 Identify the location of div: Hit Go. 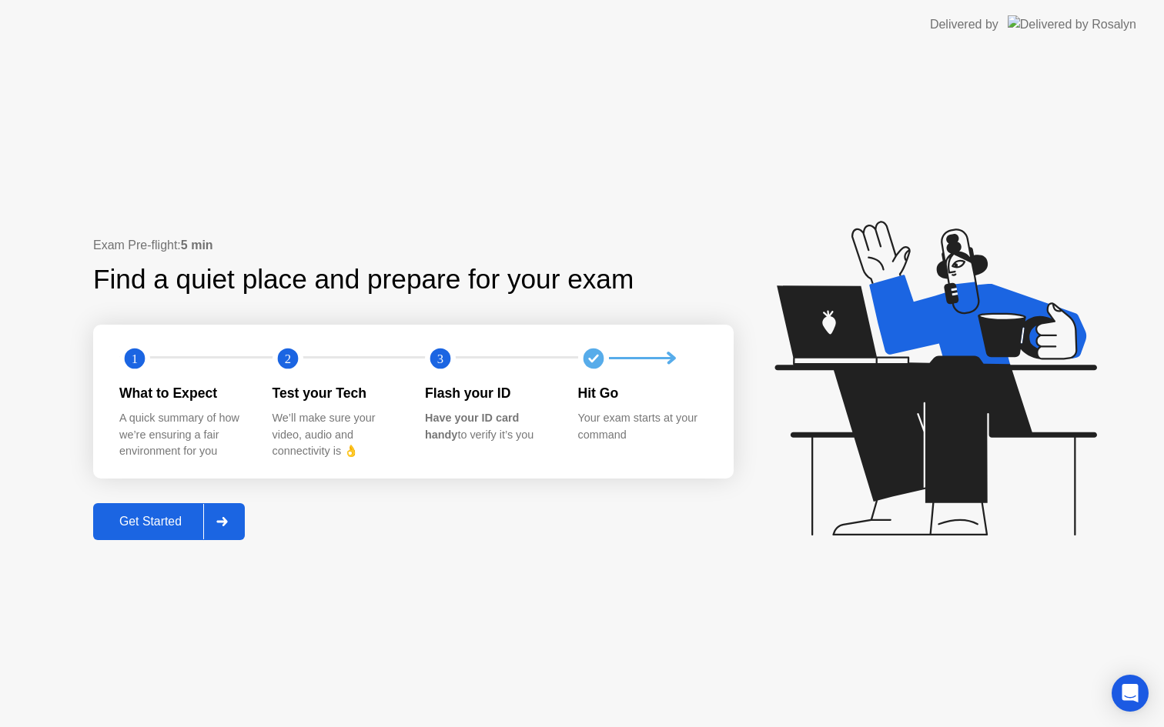
(642, 393).